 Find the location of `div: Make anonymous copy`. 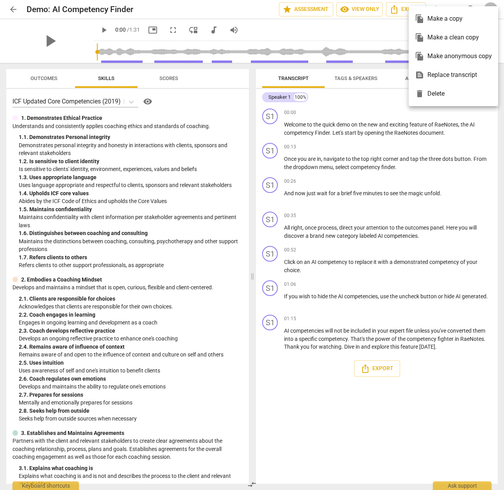

div: Make anonymous copy is located at coordinates (453, 56).